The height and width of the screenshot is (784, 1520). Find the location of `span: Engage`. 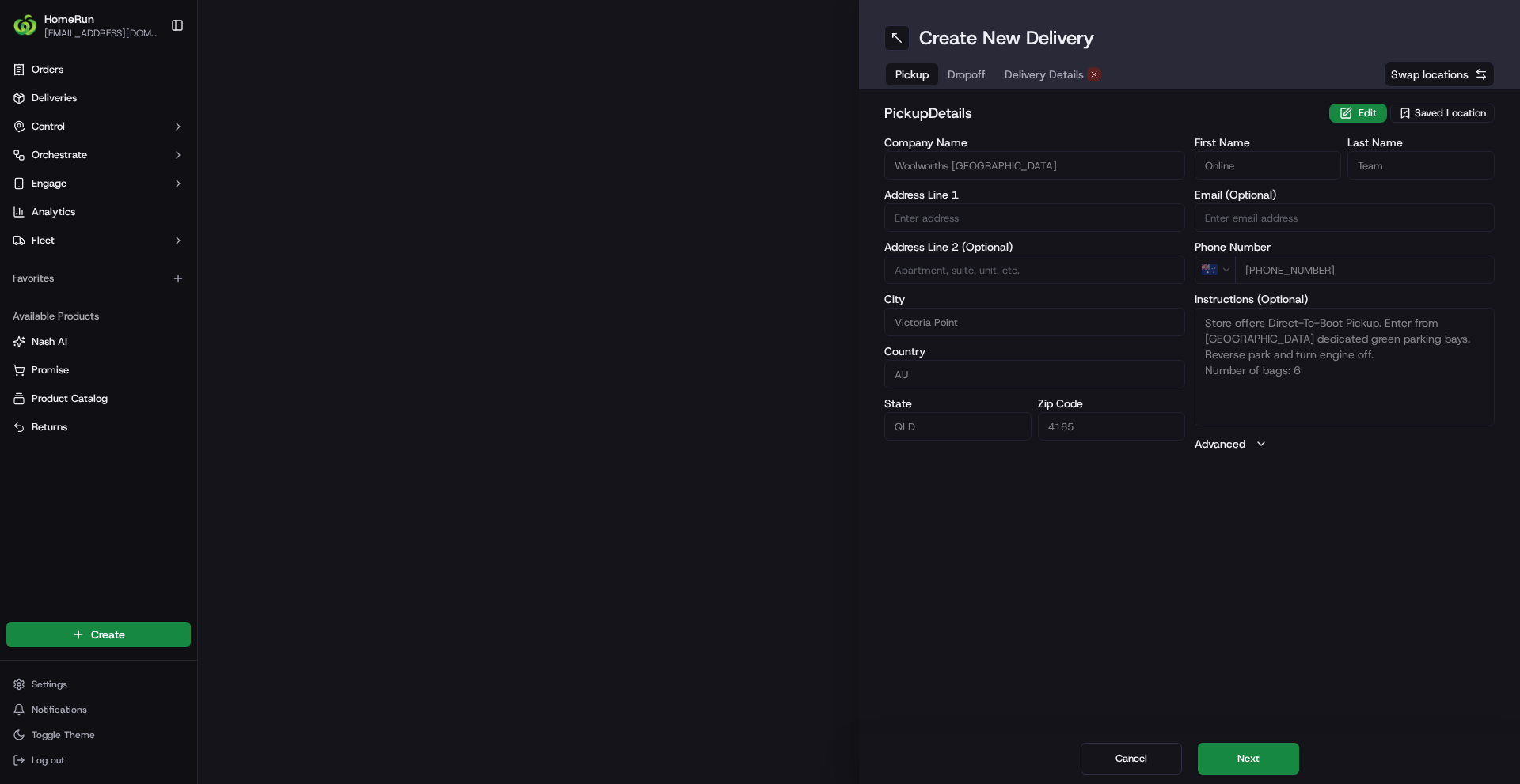

span: Engage is located at coordinates (49, 183).